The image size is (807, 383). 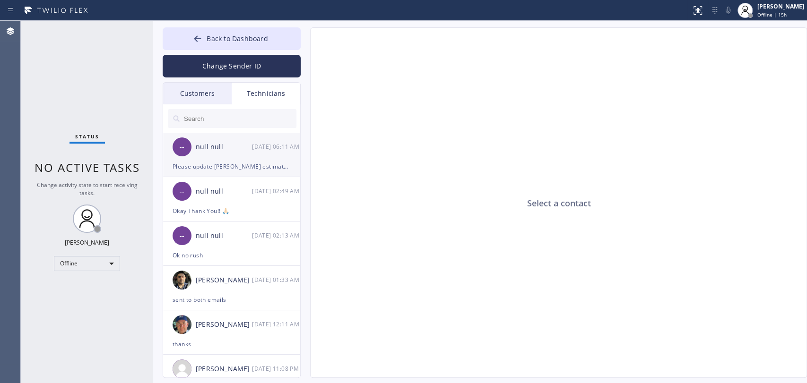 I want to click on div: 10/13/2025 9:08 AM, so click(x=276, y=369).